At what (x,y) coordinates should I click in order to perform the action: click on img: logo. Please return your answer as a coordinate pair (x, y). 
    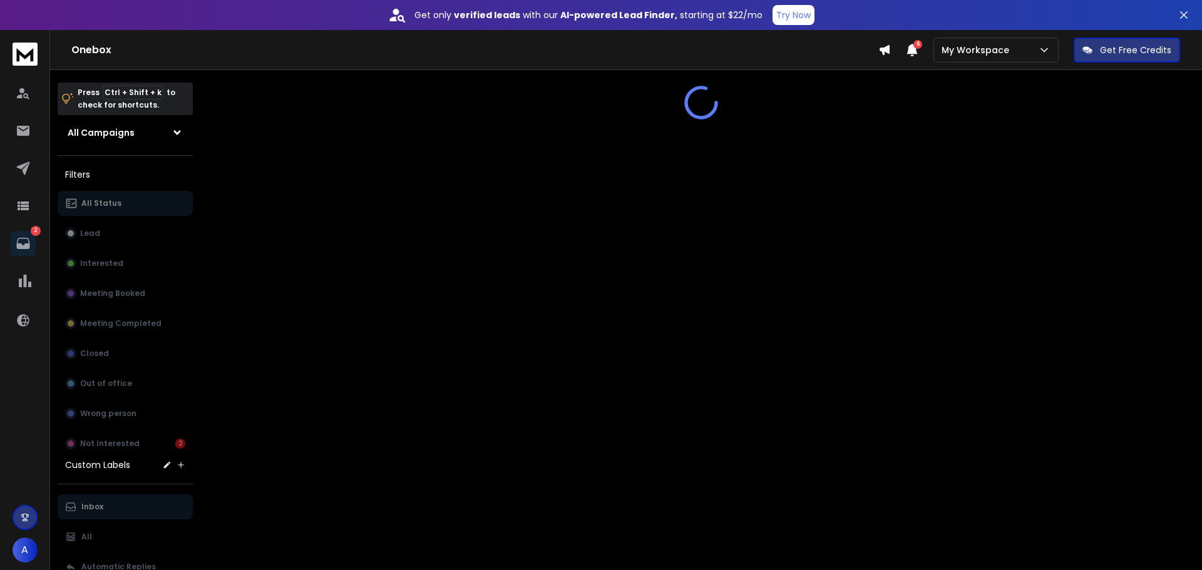
    Looking at the image, I should click on (25, 54).